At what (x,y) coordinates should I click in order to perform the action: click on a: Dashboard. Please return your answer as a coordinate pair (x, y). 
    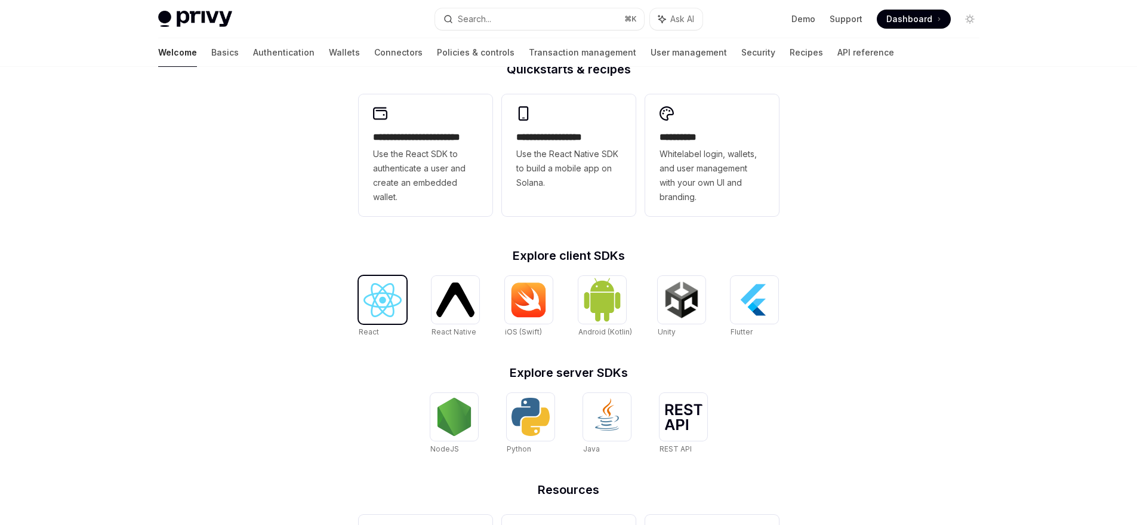
    Looking at the image, I should click on (914, 19).